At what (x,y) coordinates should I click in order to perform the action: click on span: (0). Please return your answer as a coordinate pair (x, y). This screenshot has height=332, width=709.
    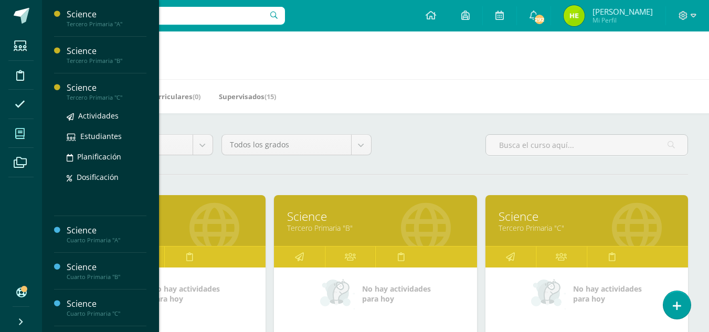
    Looking at the image, I should click on (196, 97).